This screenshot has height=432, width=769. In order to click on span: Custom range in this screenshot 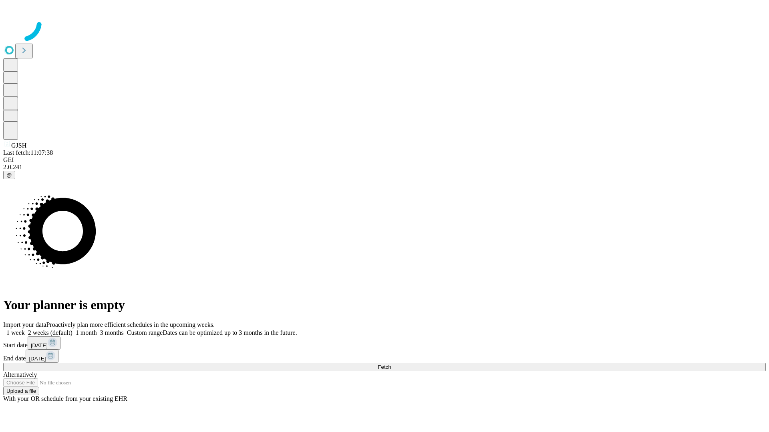, I will do `click(145, 333)`.